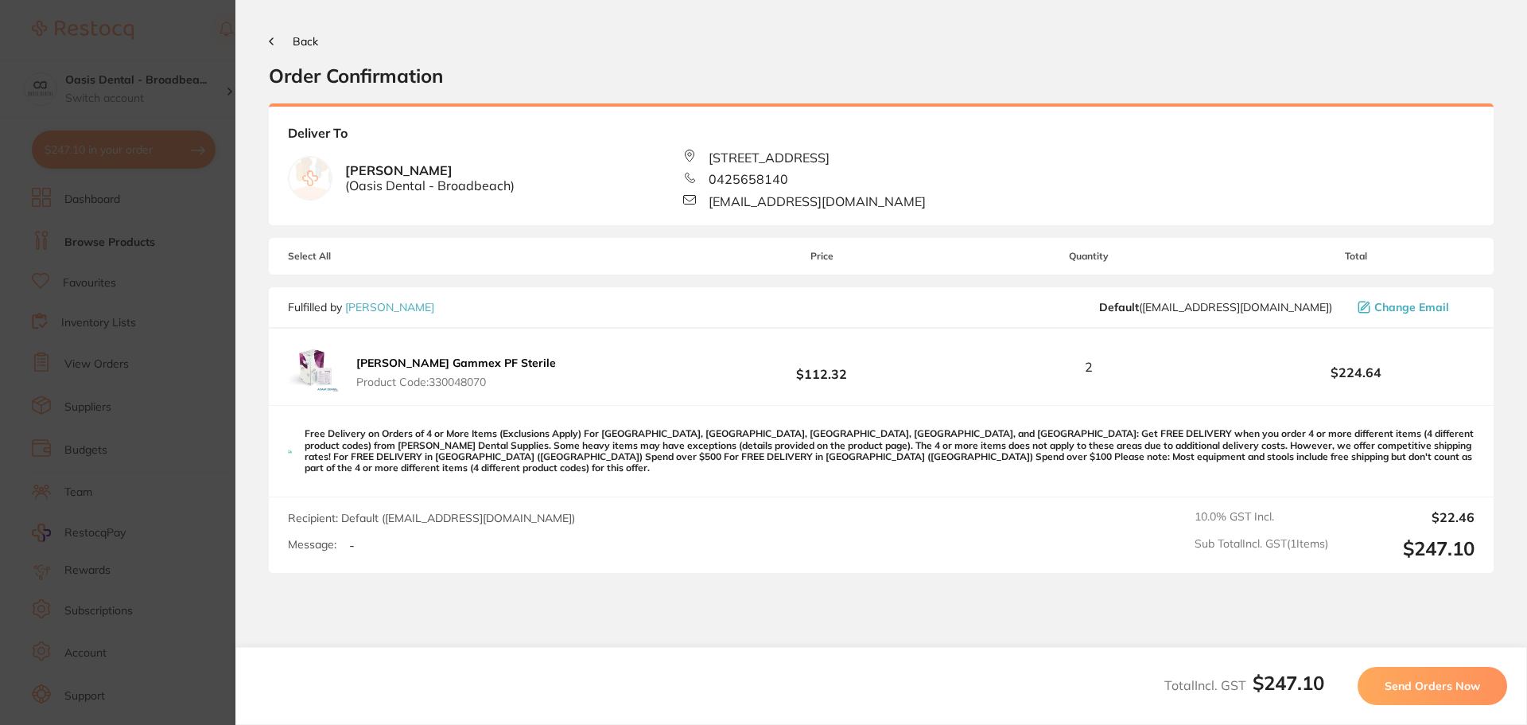 Image resolution: width=1527 pixels, height=725 pixels. Describe the element at coordinates (361, 307) in the screenshot. I see `p: Fulfilled by` at that location.